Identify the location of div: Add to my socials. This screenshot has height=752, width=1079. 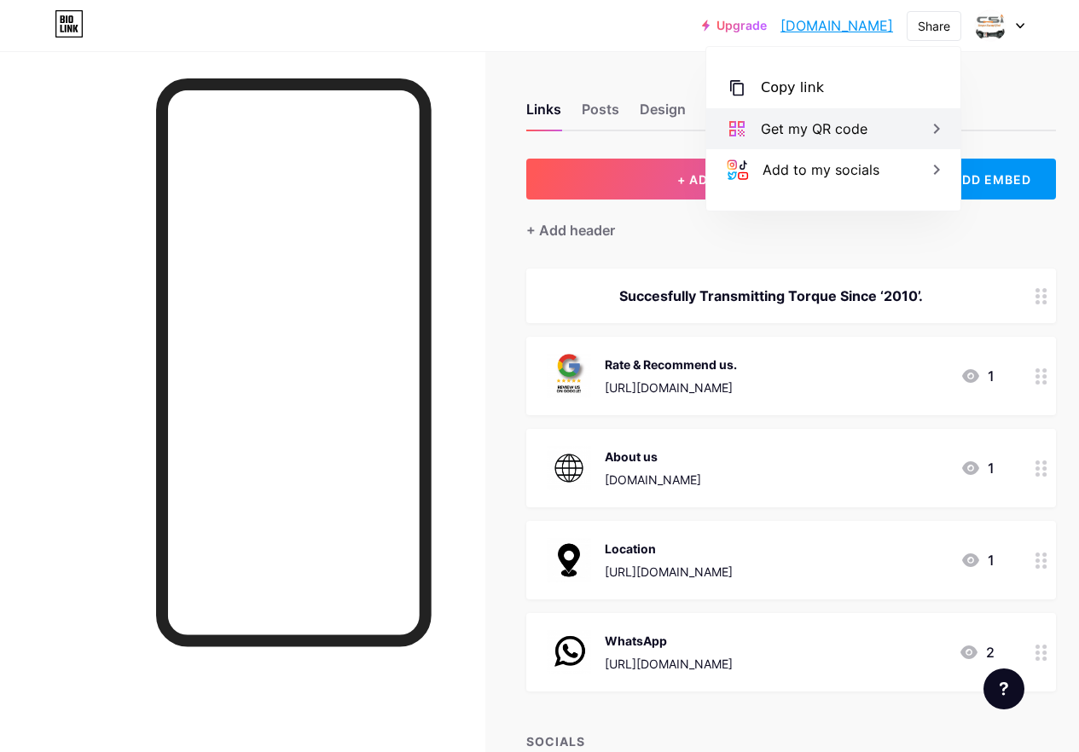
(821, 170).